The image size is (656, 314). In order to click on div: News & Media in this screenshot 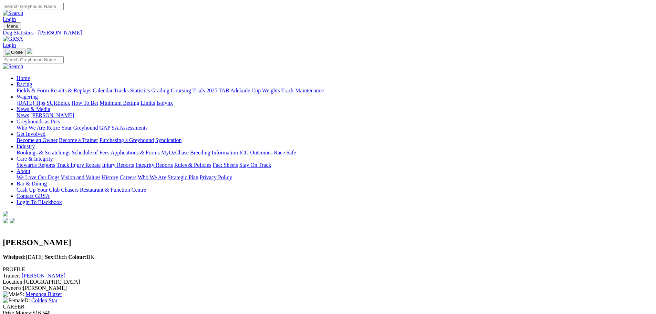, I will do `click(335, 115)`.